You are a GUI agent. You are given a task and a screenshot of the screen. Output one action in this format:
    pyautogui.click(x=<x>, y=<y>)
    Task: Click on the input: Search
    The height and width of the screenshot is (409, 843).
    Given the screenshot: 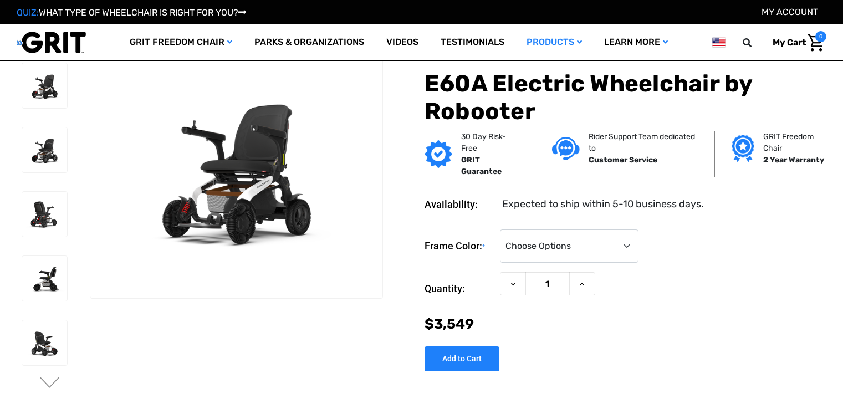 What is the action you would take?
    pyautogui.click(x=756, y=43)
    